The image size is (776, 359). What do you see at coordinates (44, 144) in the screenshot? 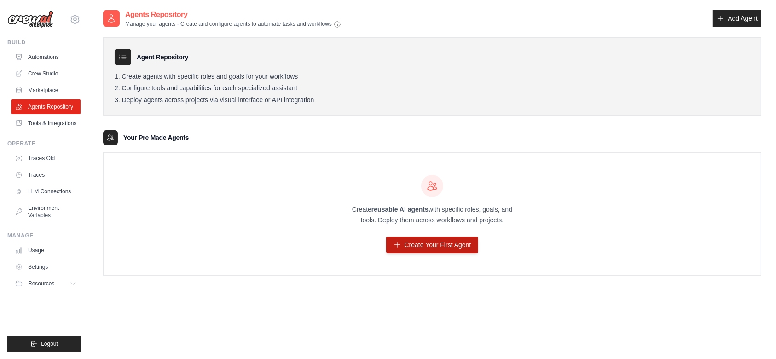
I see `div: Operate` at bounding box center [44, 144].